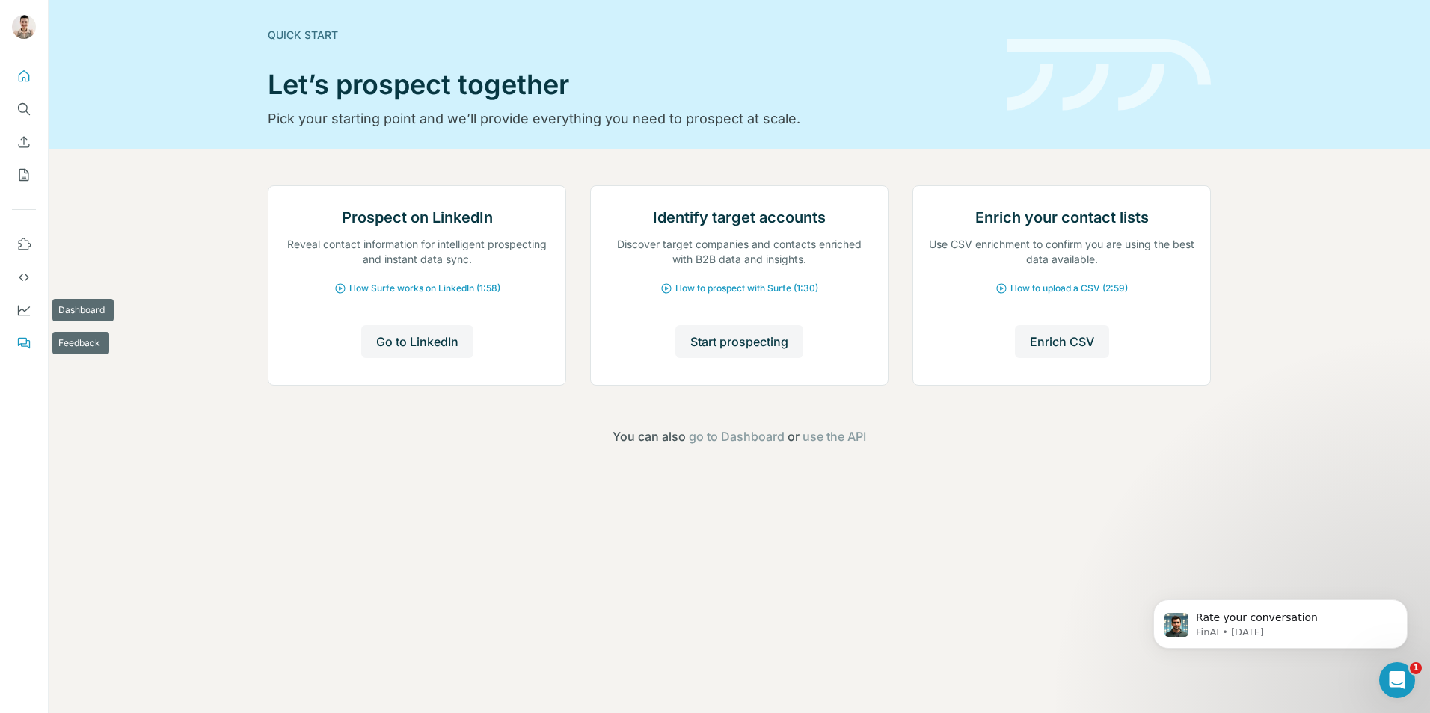 The width and height of the screenshot is (1430, 713). I want to click on span: How Surfe works on LinkedIn (1:58), so click(425, 289).